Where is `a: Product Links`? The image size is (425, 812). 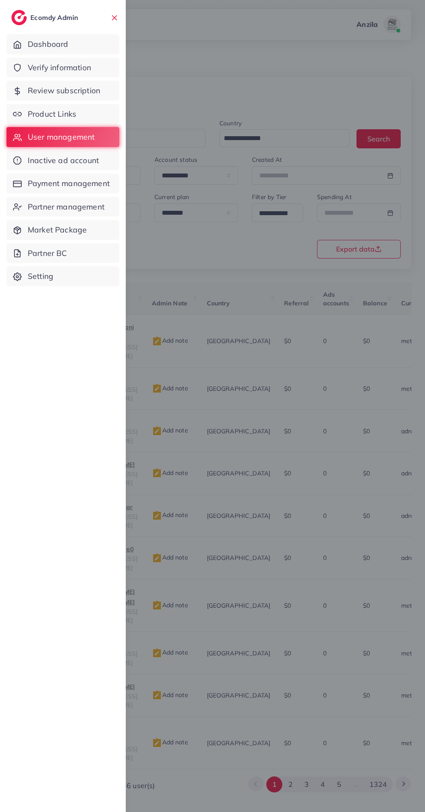
a: Product Links is located at coordinates (63, 114).